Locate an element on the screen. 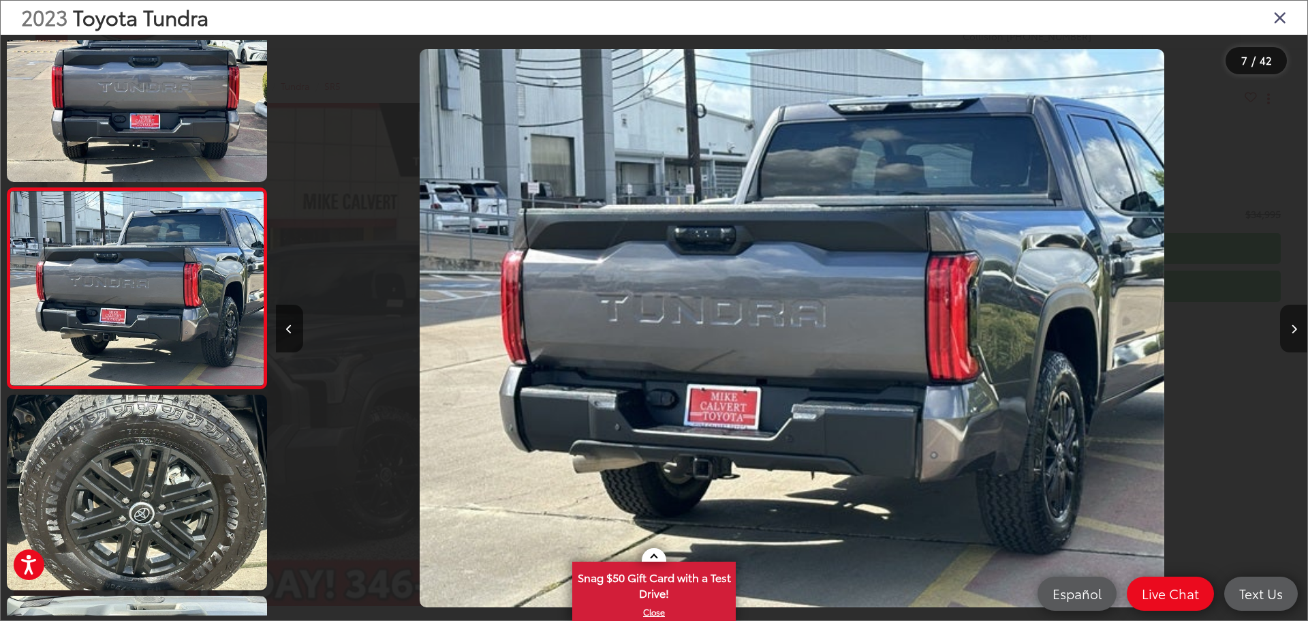 This screenshot has height=621, width=1308. span: Live Chat is located at coordinates (1171, 593).